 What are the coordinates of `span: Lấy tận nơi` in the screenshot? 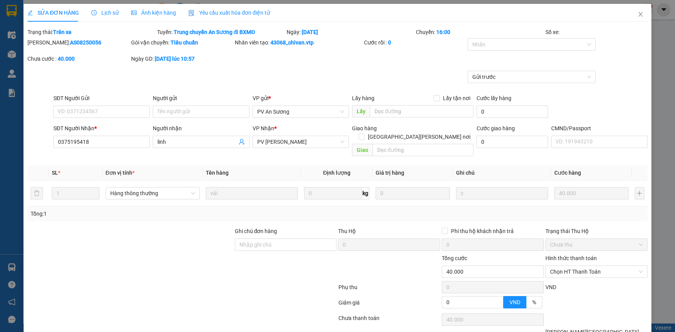 It's located at (457, 98).